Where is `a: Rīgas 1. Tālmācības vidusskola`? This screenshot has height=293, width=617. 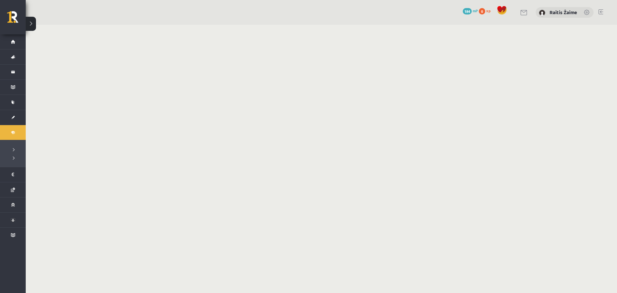
a: Rīgas 1. Tālmācības vidusskola is located at coordinates (16, 19).